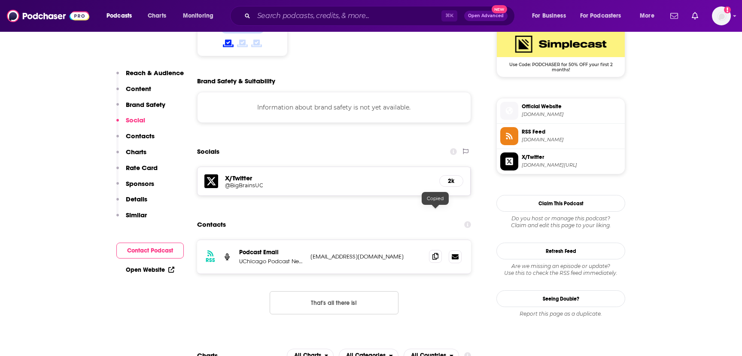  I want to click on button: Reach & Audience, so click(150, 76).